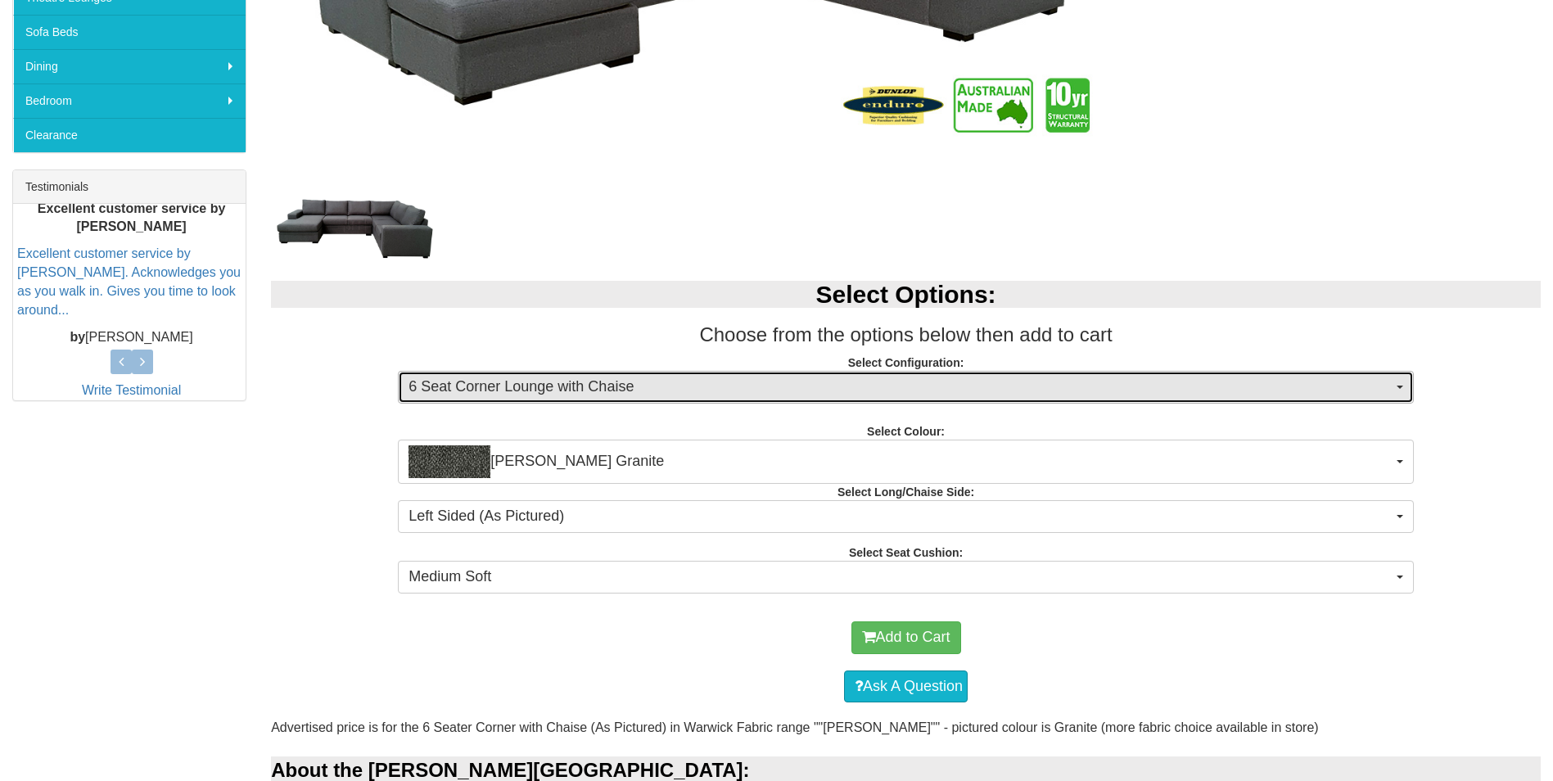 Image resolution: width=1553 pixels, height=781 pixels. Describe the element at coordinates (901, 387) in the screenshot. I see `span: 6 Seat Corner Lounge with Chaise` at that location.